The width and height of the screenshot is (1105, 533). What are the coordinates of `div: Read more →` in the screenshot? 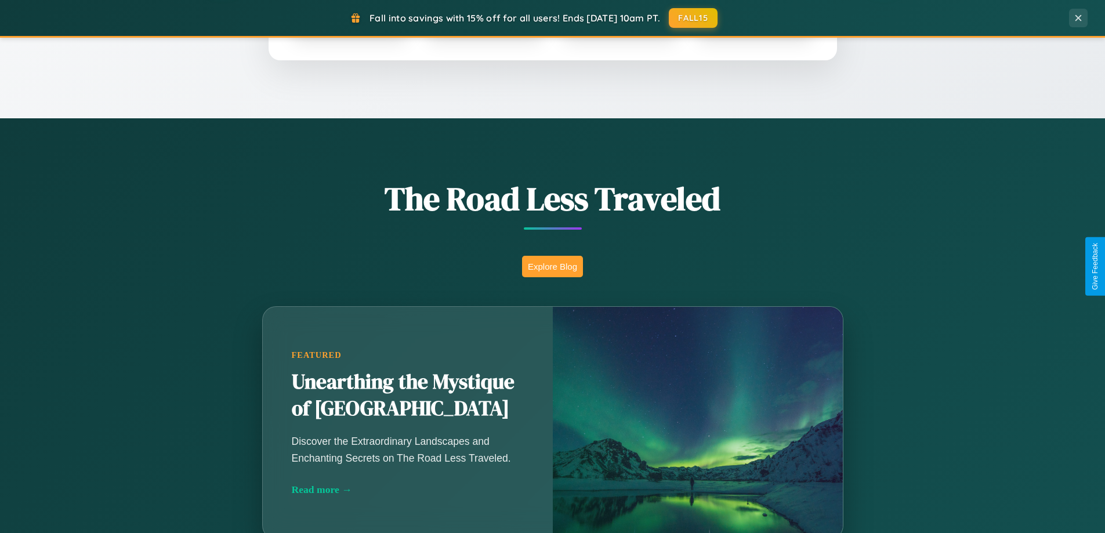 It's located at (408, 489).